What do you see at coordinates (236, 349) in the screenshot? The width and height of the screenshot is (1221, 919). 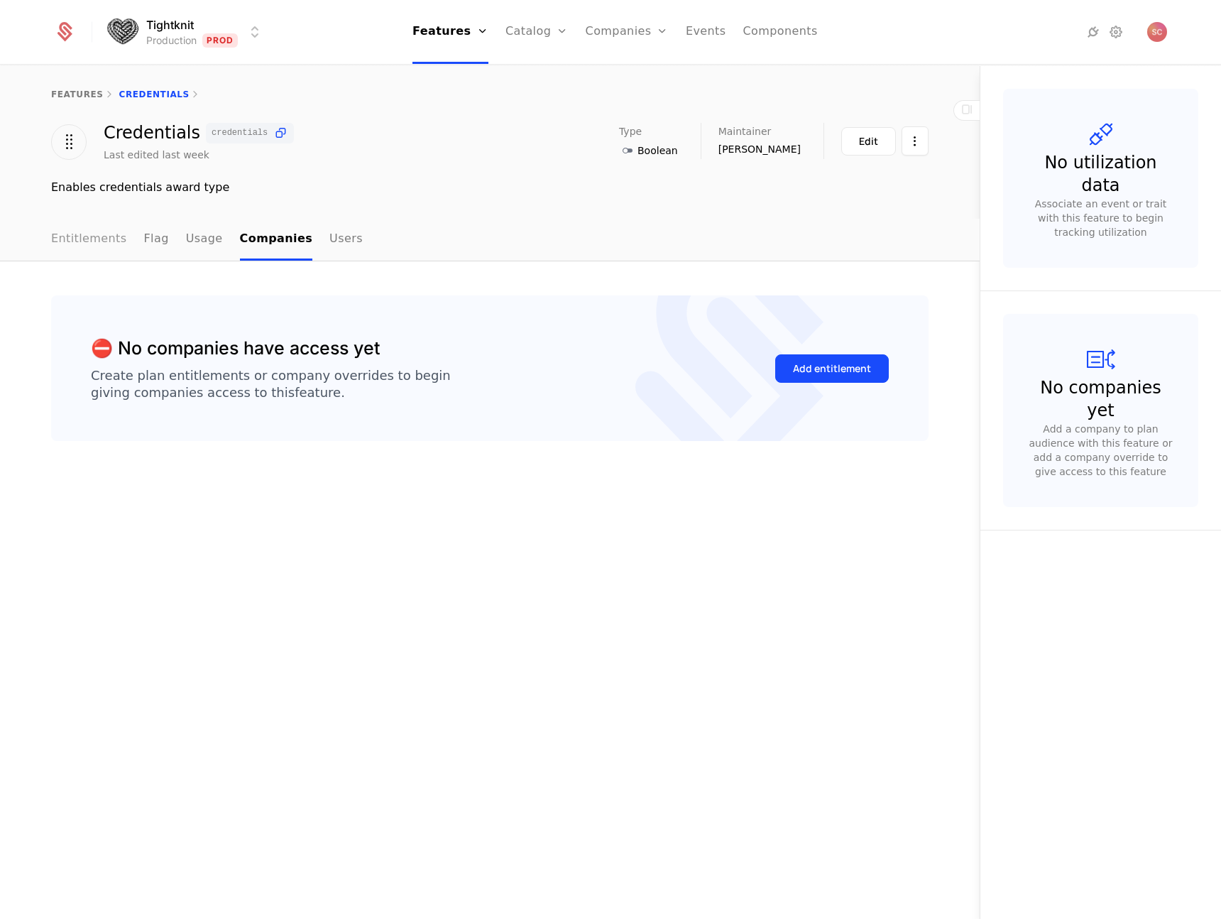 I see `div: ⛔️ No companies have access yet` at bounding box center [236, 349].